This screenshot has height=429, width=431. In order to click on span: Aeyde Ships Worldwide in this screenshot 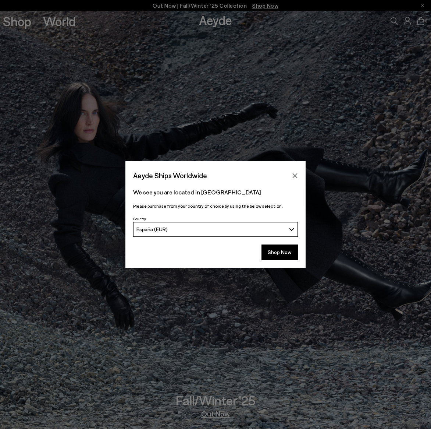, I will do `click(170, 175)`.